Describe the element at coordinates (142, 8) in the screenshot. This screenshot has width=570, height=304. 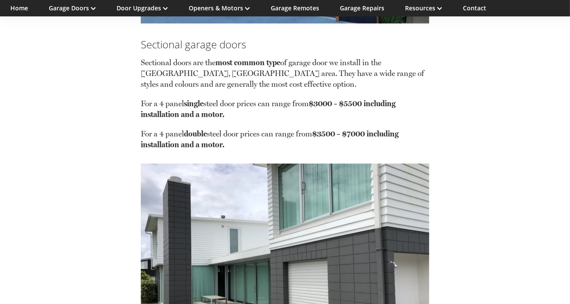
I see `a: Door Upgrades` at that location.